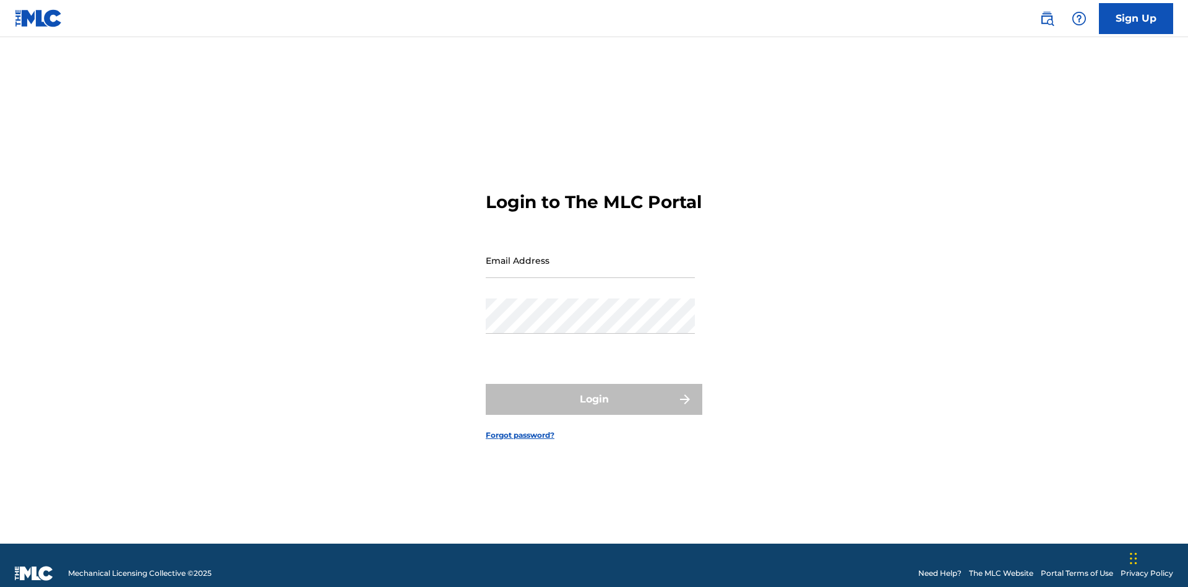  Describe the element at coordinates (1136, 19) in the screenshot. I see `a: Sign Up` at that location.